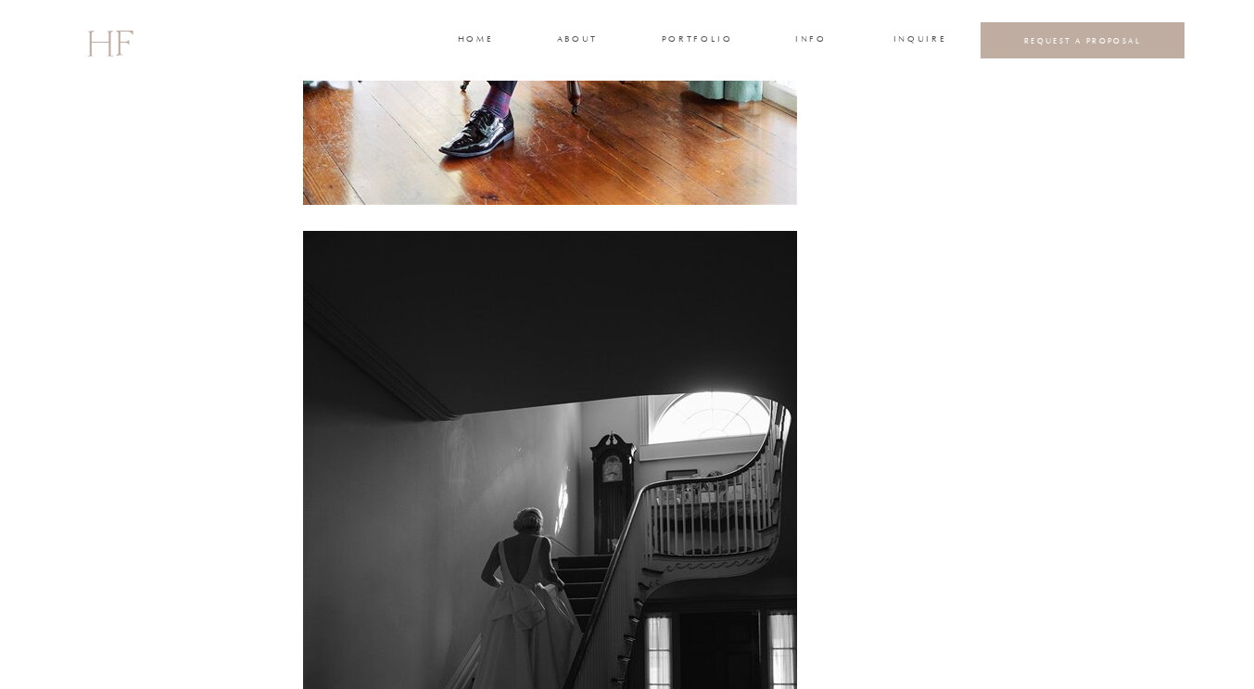  What do you see at coordinates (109, 41) in the screenshot?
I see `h2: HF` at bounding box center [109, 41].